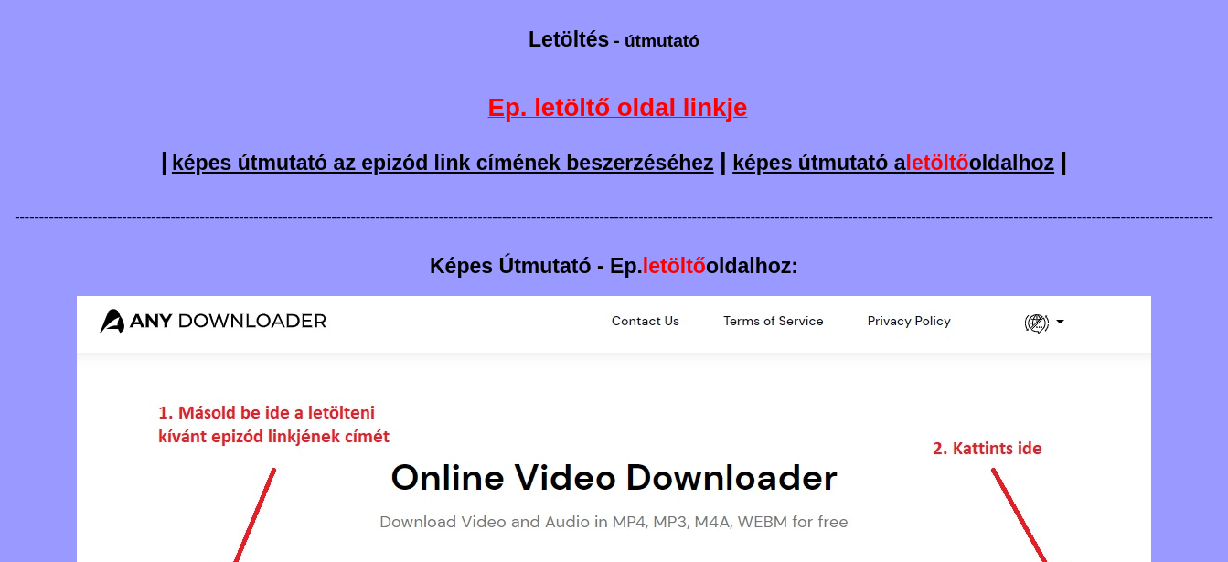 The height and width of the screenshot is (562, 1228). I want to click on a: Ep. letöltő oldal linkje, so click(618, 111).